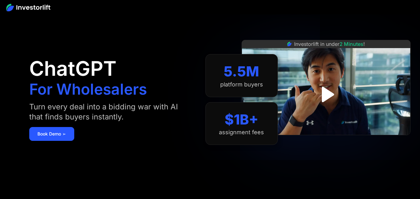 The height and width of the screenshot is (199, 420). Describe the element at coordinates (326, 94) in the screenshot. I see `a: open lightbox` at that location.